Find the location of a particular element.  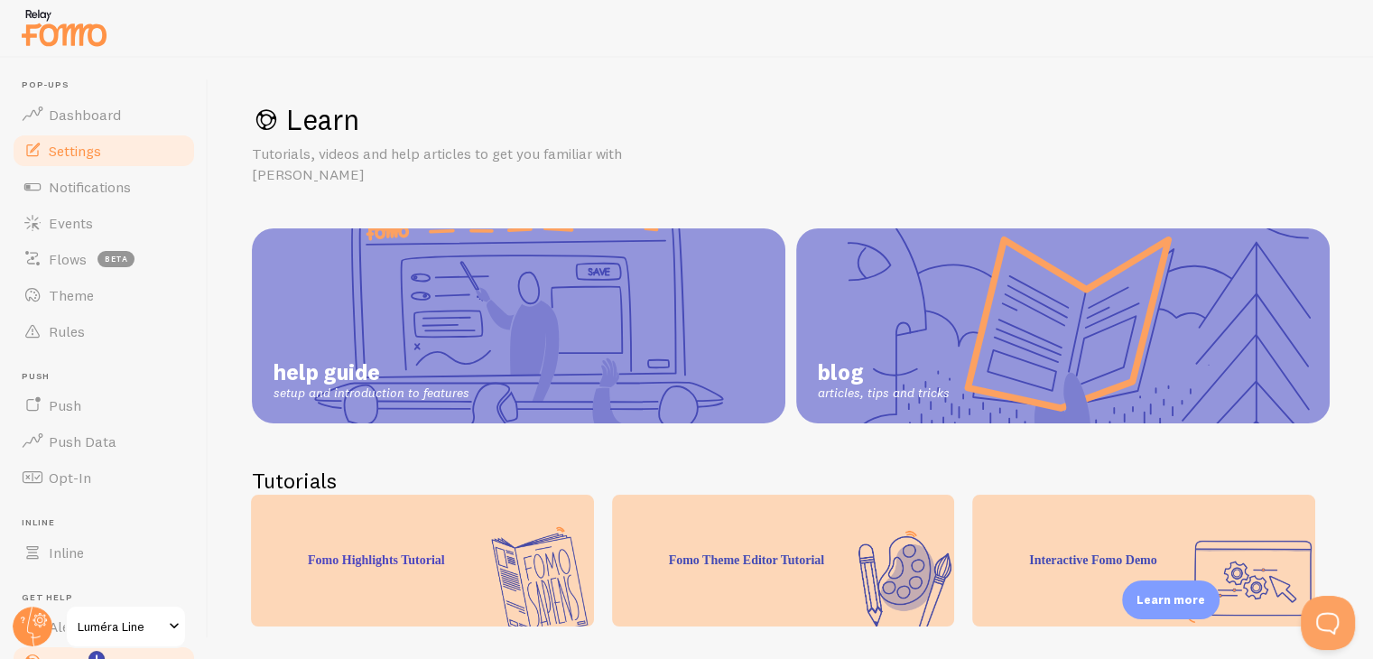

a: blog articles, tips and tricks is located at coordinates (1062, 326).